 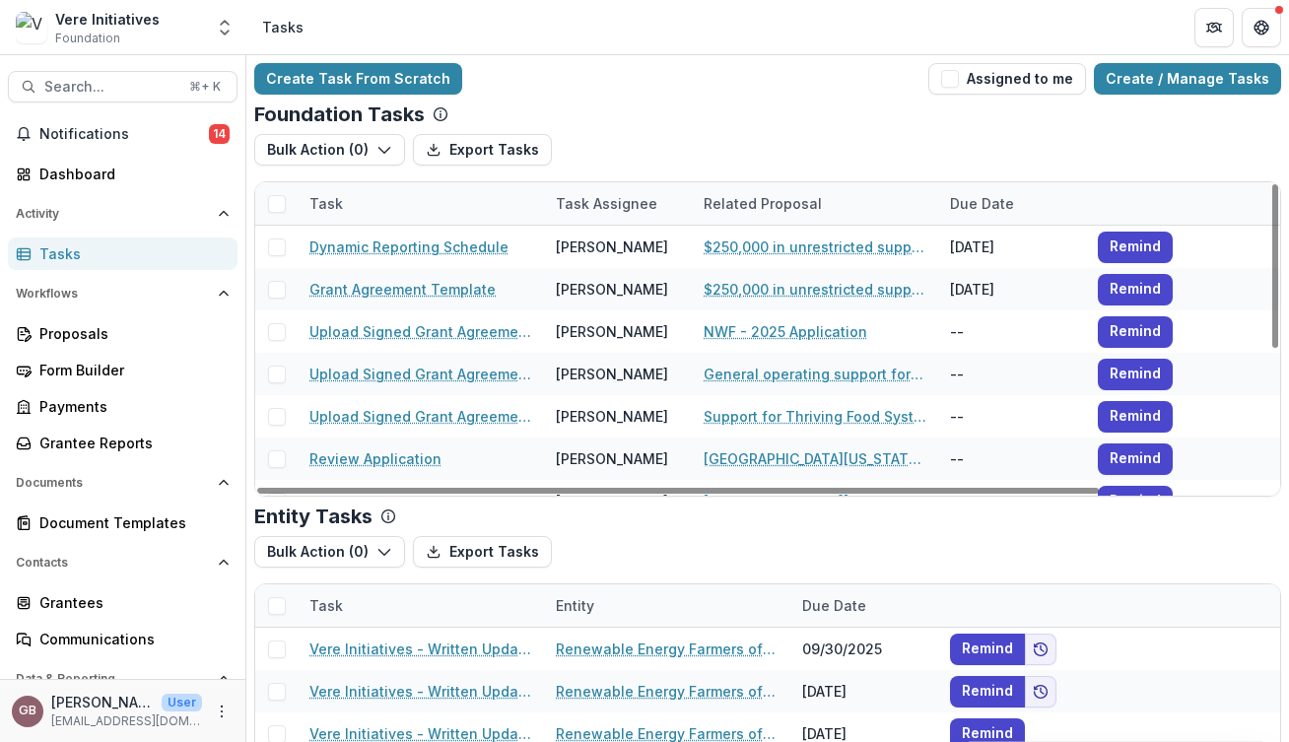 What do you see at coordinates (28, 711) in the screenshot?
I see `div: Grace Brown` at bounding box center [28, 711].